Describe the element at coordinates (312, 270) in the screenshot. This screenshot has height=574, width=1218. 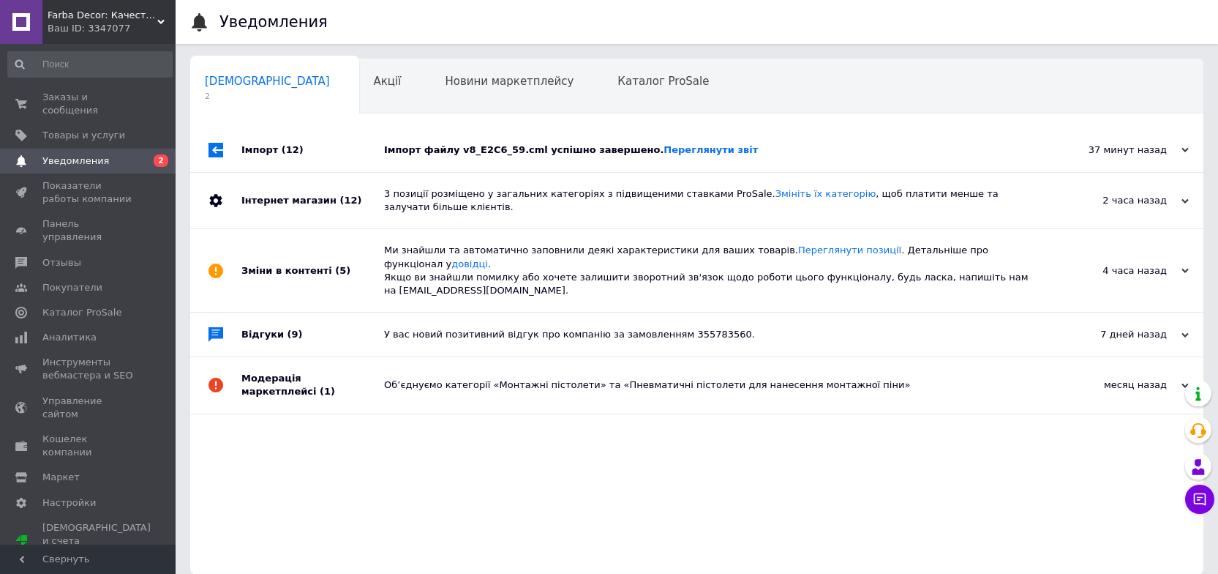
I see `div: Зміни в контенті` at that location.